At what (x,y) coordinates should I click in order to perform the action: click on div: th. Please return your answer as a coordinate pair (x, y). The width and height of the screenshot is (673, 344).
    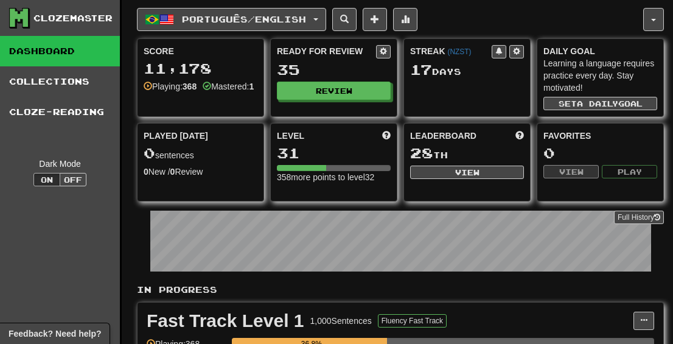
    Looking at the image, I should click on (466, 153).